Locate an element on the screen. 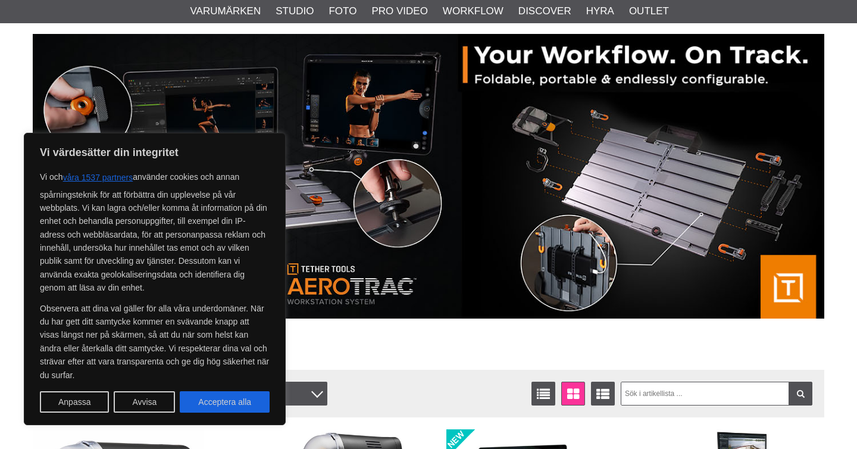  a: Discover is located at coordinates (545, 11).